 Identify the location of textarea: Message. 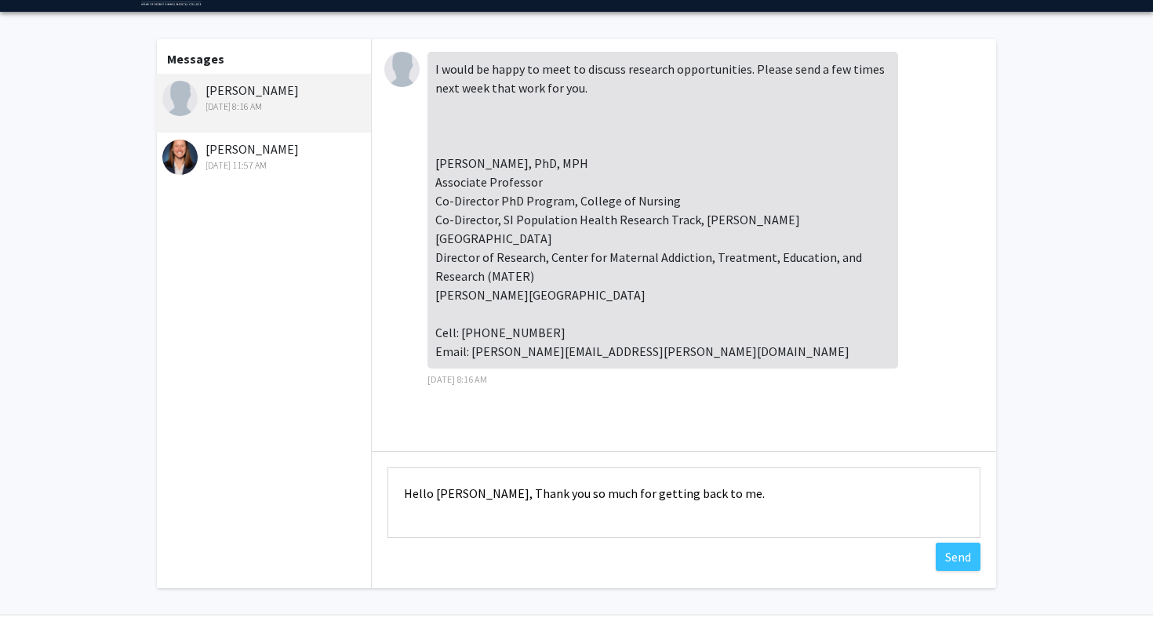
(684, 503).